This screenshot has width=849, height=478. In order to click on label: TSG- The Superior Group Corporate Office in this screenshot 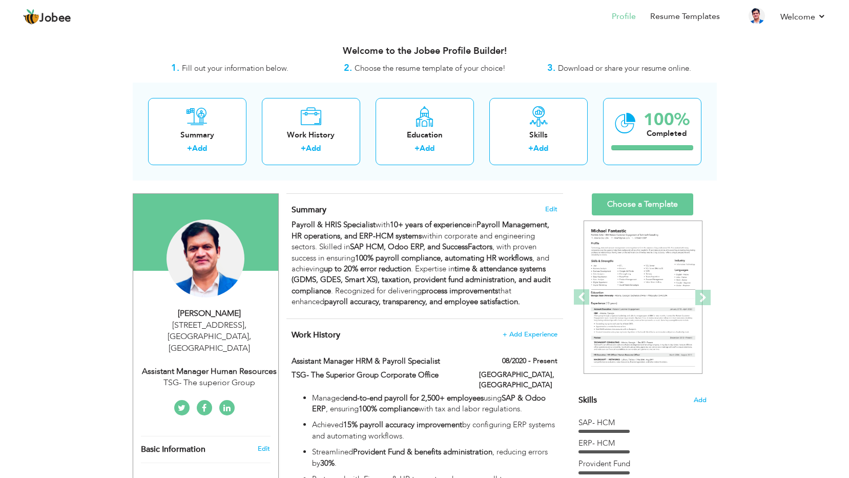, I will do `click(378, 375)`.